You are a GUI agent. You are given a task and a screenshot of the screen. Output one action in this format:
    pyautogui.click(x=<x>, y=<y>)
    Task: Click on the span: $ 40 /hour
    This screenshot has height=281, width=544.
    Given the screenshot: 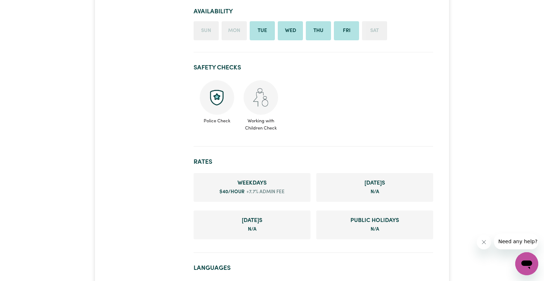 What is the action you would take?
    pyautogui.click(x=232, y=192)
    